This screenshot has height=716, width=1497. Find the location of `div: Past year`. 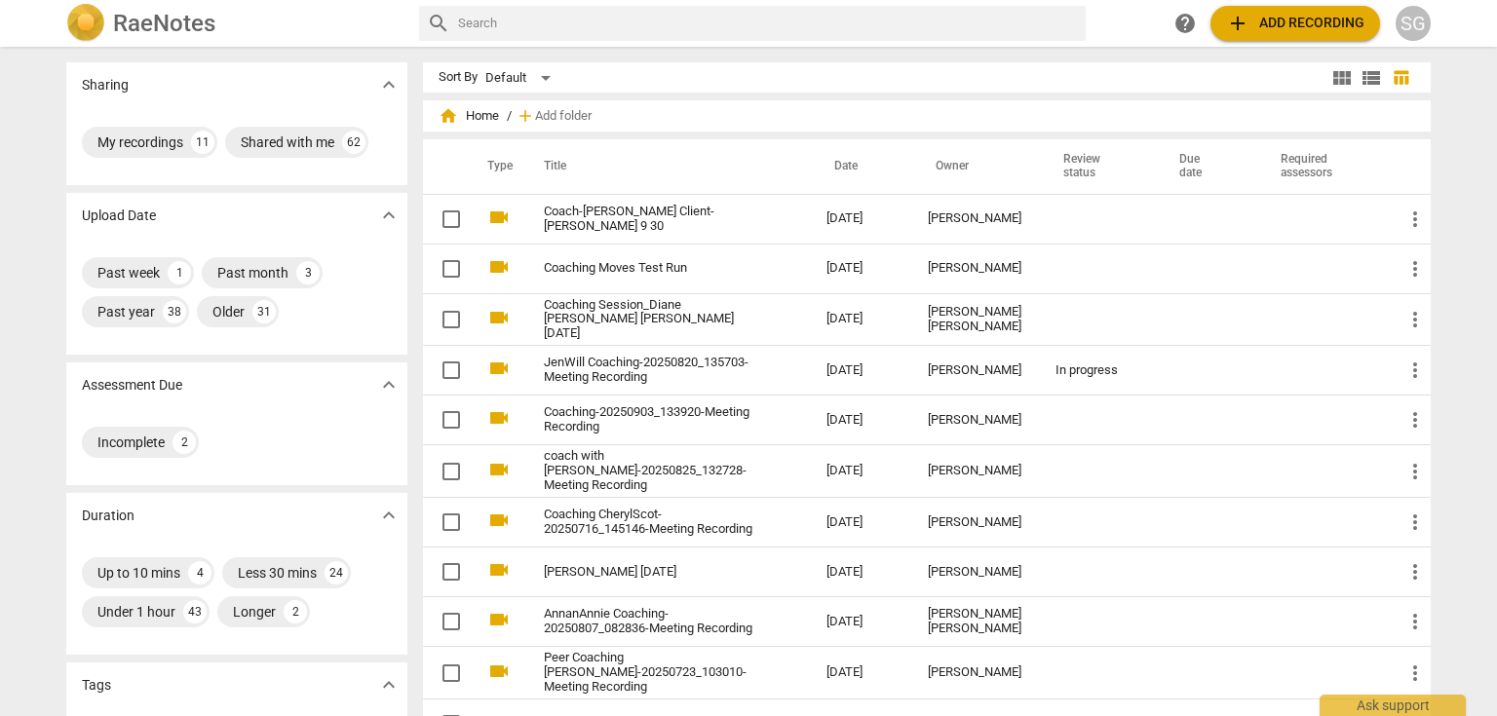

div: Past year is located at coordinates (126, 312).